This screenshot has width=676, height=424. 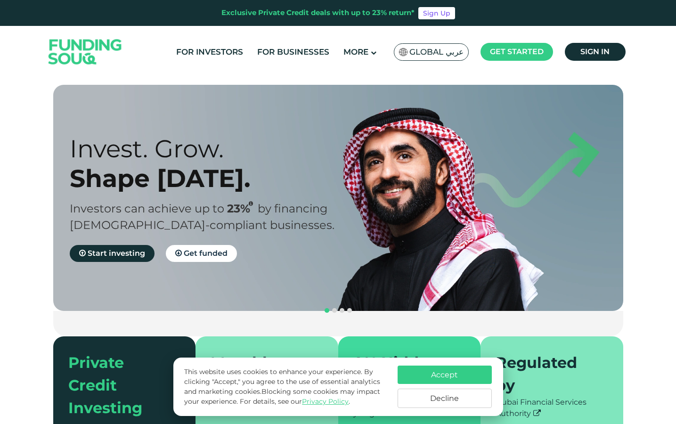 What do you see at coordinates (436, 52) in the screenshot?
I see `span: Global عربي` at bounding box center [436, 52].